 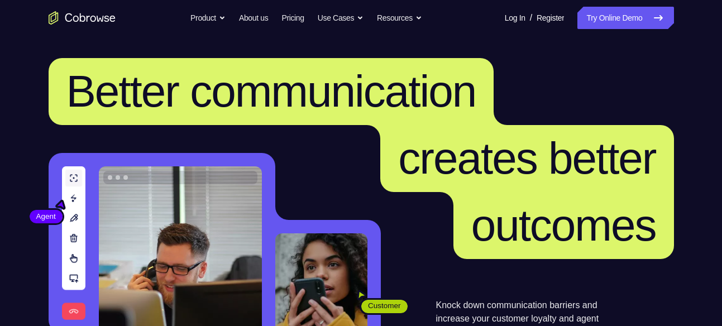 I want to click on a: Log In, so click(x=515, y=18).